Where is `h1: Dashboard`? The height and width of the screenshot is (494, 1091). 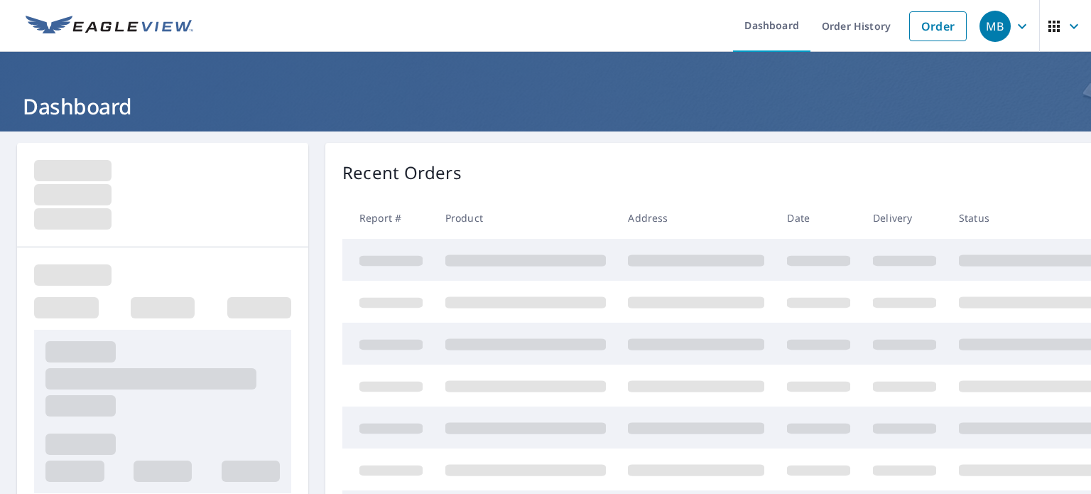
h1: Dashboard is located at coordinates (546, 106).